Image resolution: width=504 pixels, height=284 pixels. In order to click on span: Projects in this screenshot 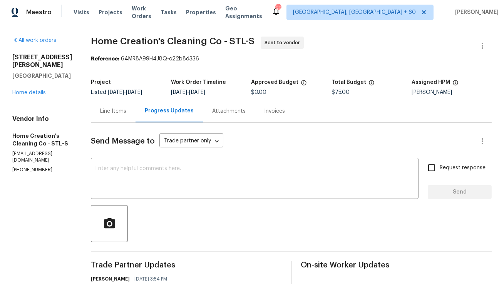, I will do `click(110, 12)`.